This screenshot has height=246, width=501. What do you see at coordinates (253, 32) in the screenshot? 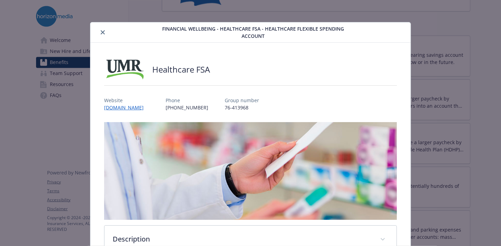
I see `span: Financial Wellbeing - Healthcare FSA - Healthcare Flexible Spending Account` at bounding box center [253, 32].